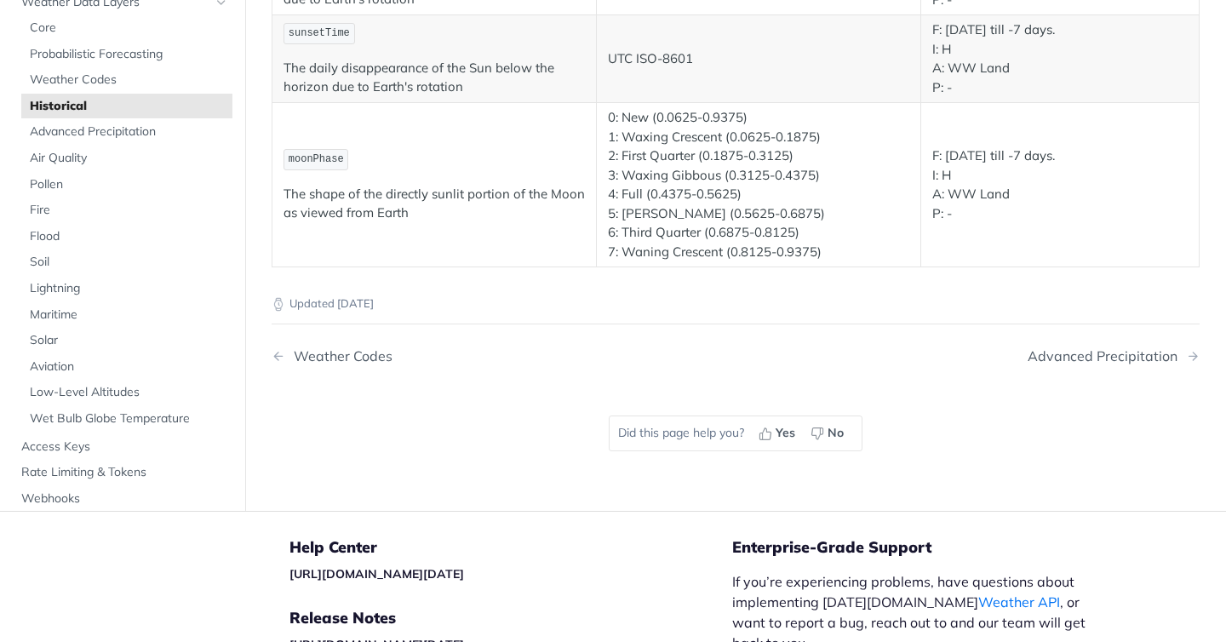 This screenshot has height=642, width=1226. What do you see at coordinates (127, 106) in the screenshot?
I see `a: Historical` at bounding box center [127, 106].